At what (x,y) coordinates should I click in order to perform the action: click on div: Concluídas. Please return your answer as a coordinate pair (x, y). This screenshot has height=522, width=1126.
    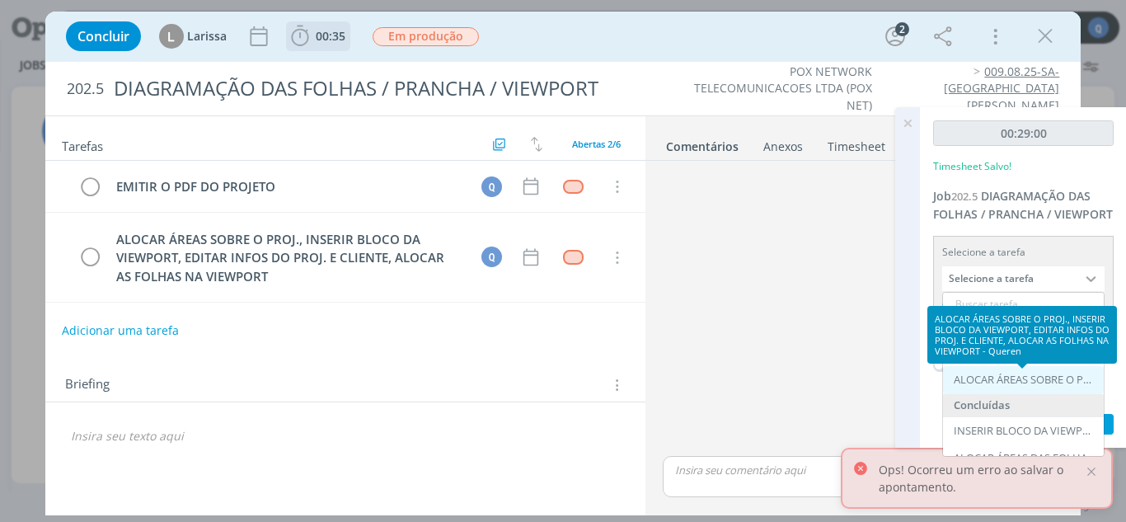
    Looking at the image, I should click on (1023, 406).